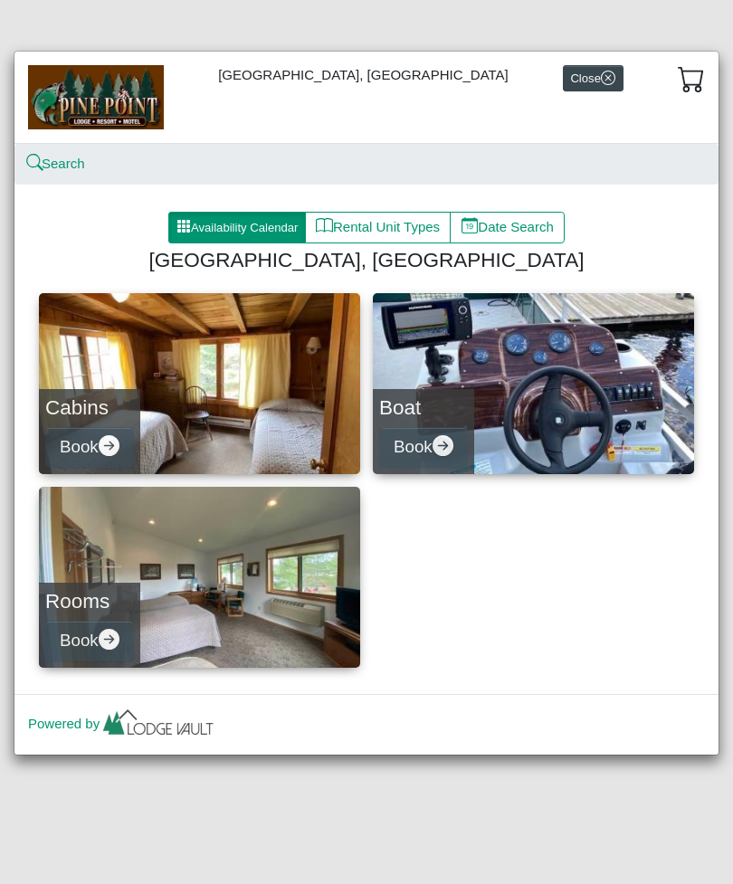  What do you see at coordinates (56, 163) in the screenshot?
I see `a: searchSearch` at bounding box center [56, 163].